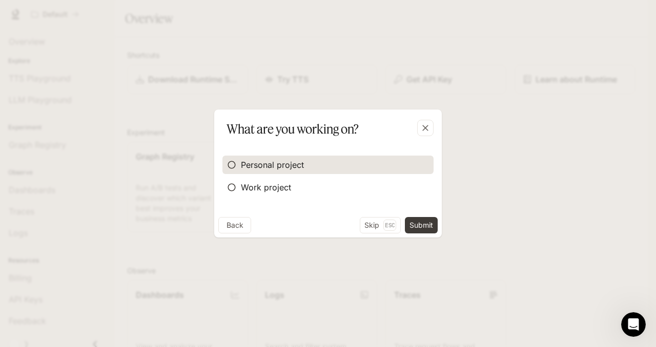 Image resolution: width=656 pixels, height=347 pixels. Describe the element at coordinates (266, 187) in the screenshot. I see `span: Work project` at that location.